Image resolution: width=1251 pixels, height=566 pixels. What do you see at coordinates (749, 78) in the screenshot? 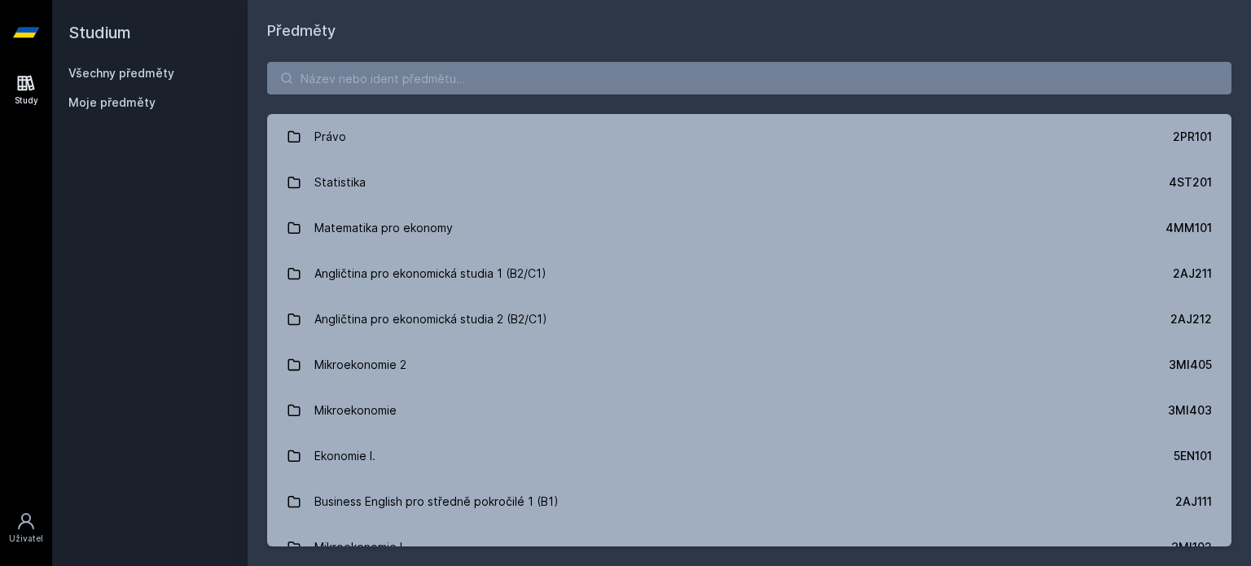
I see `input: Název nebo ident předmětu…` at bounding box center [749, 78].